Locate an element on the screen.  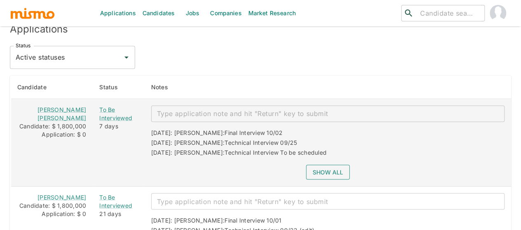
img: logo is located at coordinates (33, 13).